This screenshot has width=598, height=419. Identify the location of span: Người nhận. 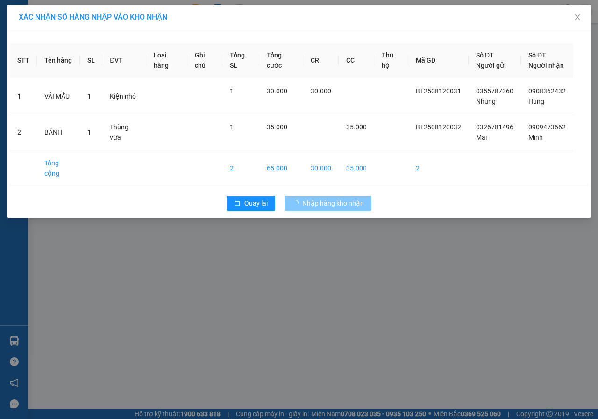
(546, 65).